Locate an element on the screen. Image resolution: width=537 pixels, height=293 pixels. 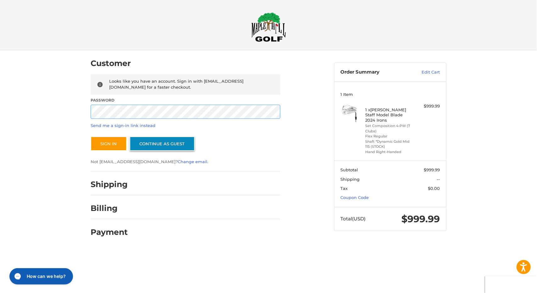
h2: Shipping is located at coordinates (109, 184).